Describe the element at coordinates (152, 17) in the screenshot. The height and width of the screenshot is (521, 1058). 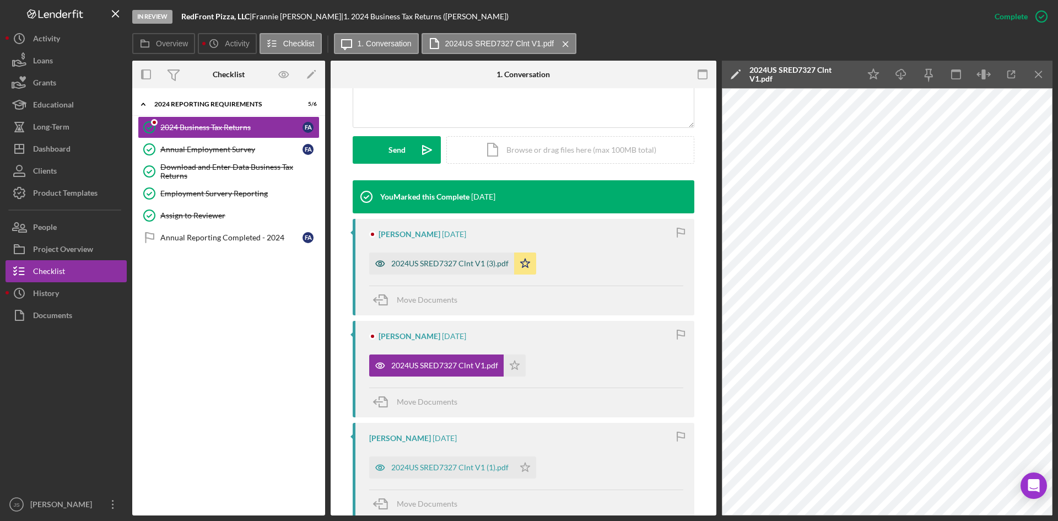
I see `div: In Review` at that location.